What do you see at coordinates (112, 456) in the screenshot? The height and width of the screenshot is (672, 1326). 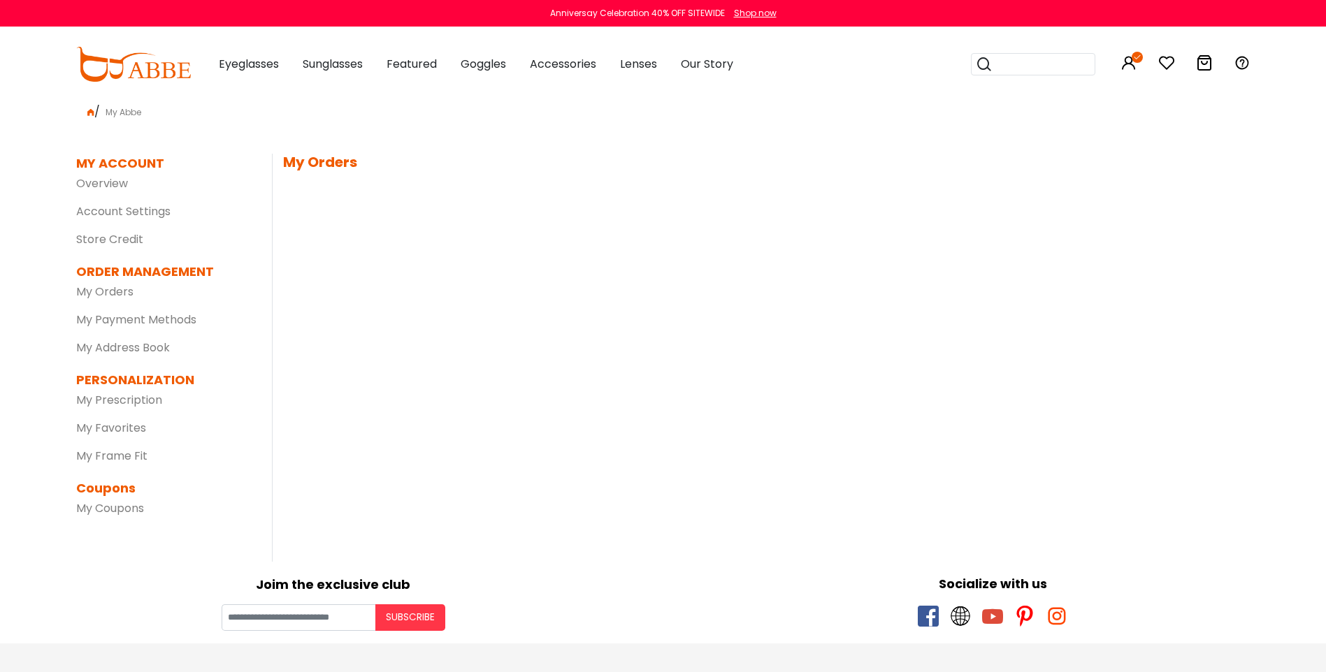 I see `a: My Frame Fit` at bounding box center [112, 456].